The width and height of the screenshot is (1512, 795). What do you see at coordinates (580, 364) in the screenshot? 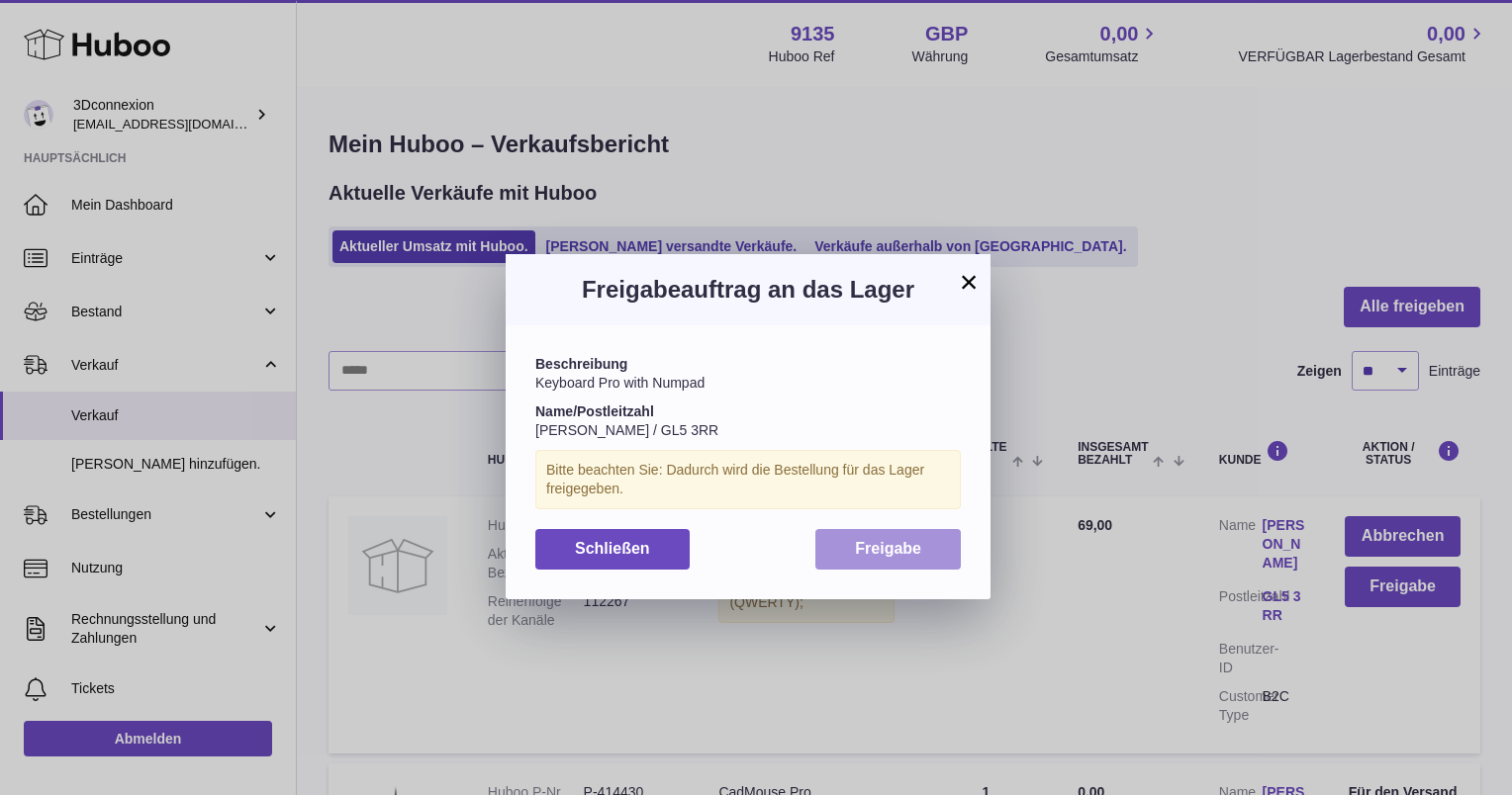
I see `strong: Beschreibung` at bounding box center [580, 364].